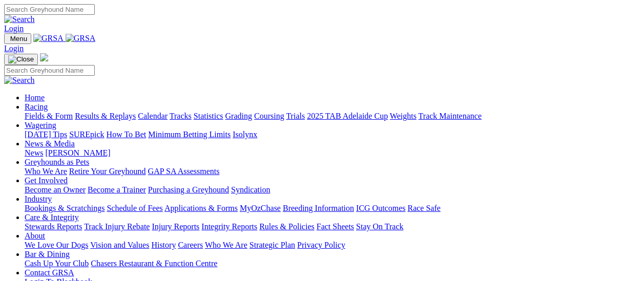 The height and width of the screenshot is (281, 644). I want to click on a: Become an Owner, so click(55, 190).